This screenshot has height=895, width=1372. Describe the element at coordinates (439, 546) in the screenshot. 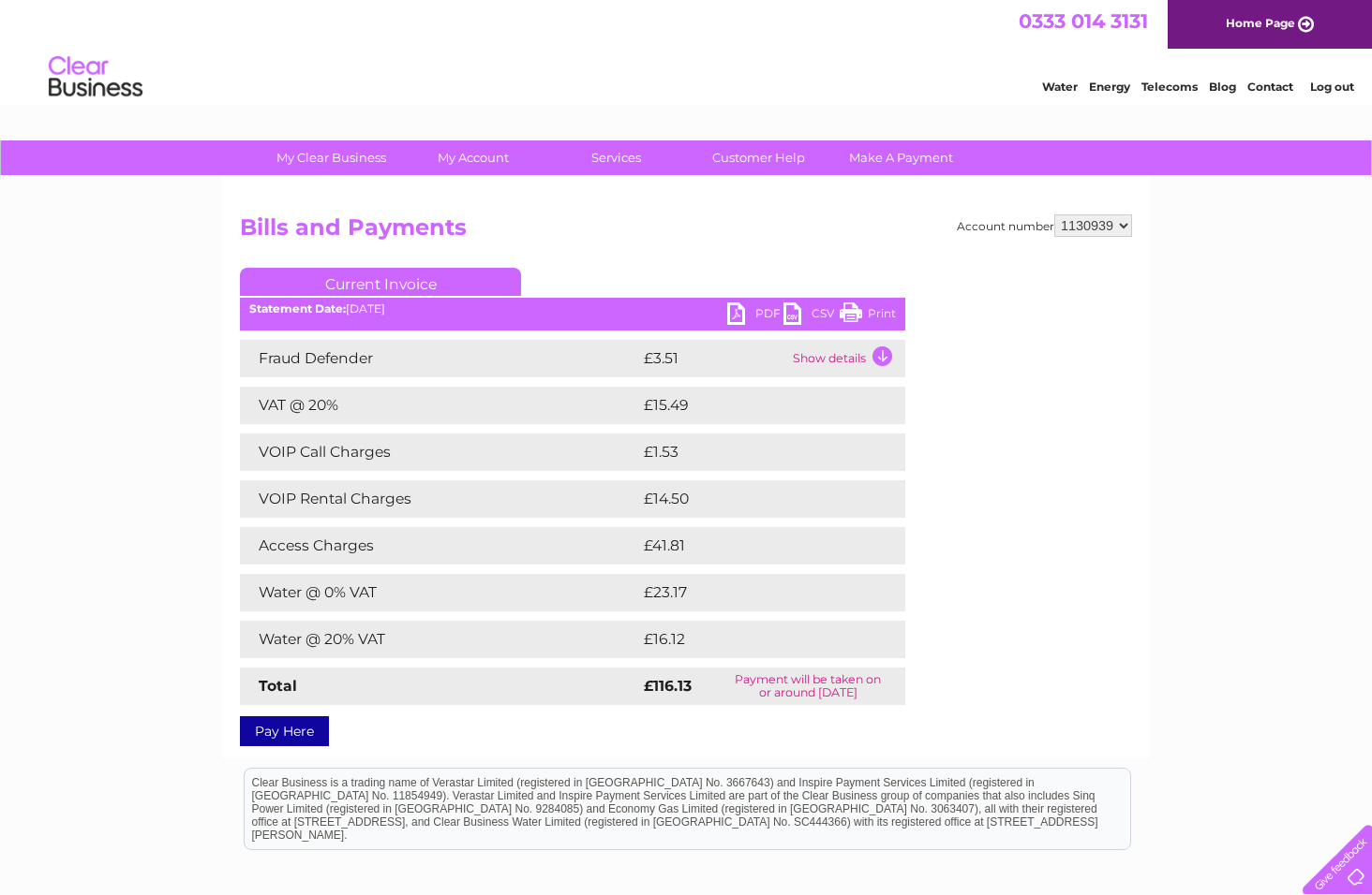

I see `td: Access Charges` at that location.